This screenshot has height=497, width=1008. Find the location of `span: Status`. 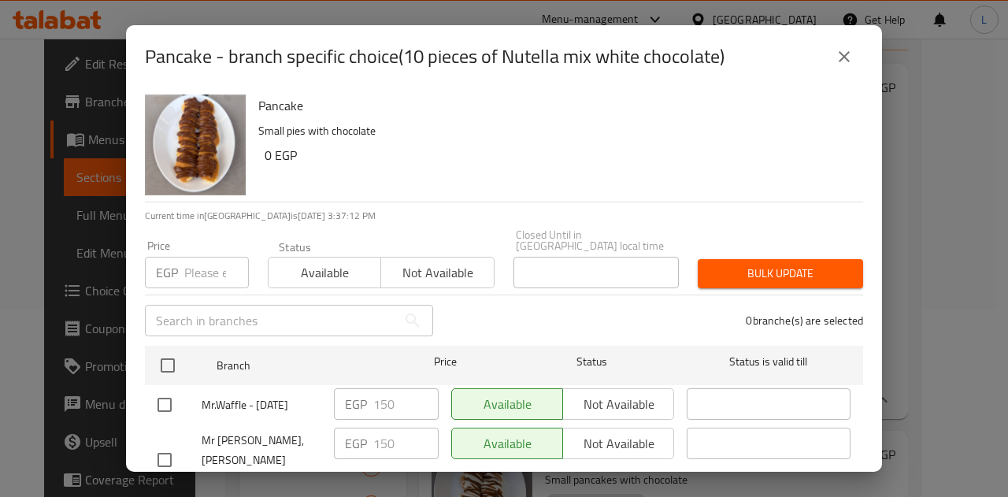

span: Status is located at coordinates (592, 362).